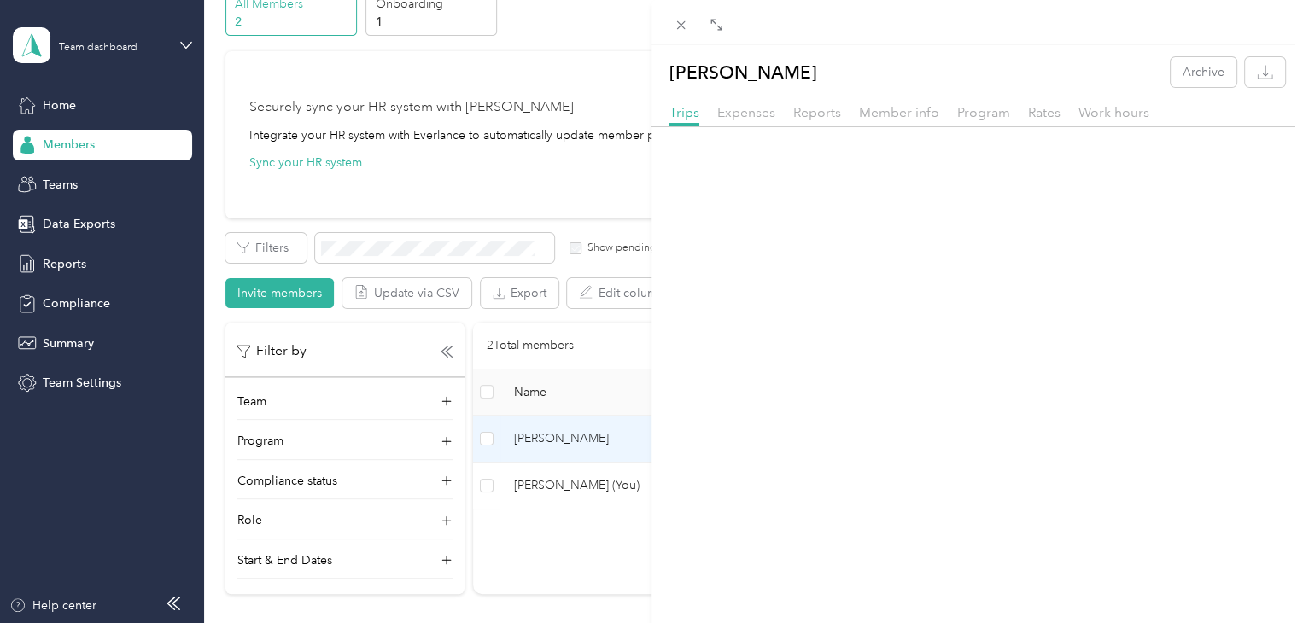  Describe the element at coordinates (817, 112) in the screenshot. I see `span: Reports` at that location.